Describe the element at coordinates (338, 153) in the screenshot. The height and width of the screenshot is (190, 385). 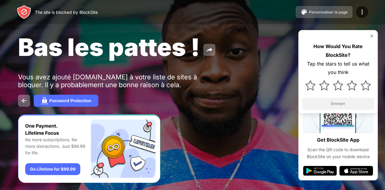
I see `div: Scan the QR code to download BlockSite on your mobile device` at that location.